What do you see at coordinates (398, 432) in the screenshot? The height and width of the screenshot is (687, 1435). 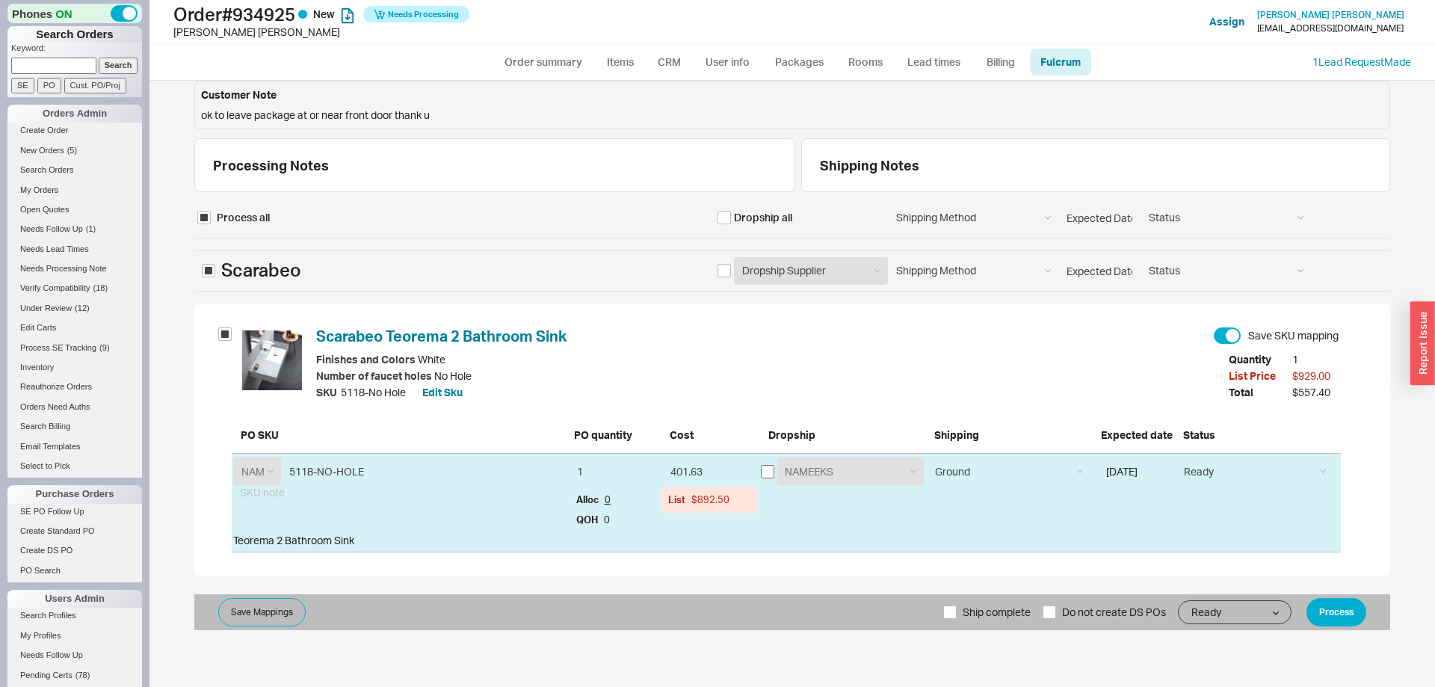 I see `div: PO SKU` at bounding box center [398, 432].